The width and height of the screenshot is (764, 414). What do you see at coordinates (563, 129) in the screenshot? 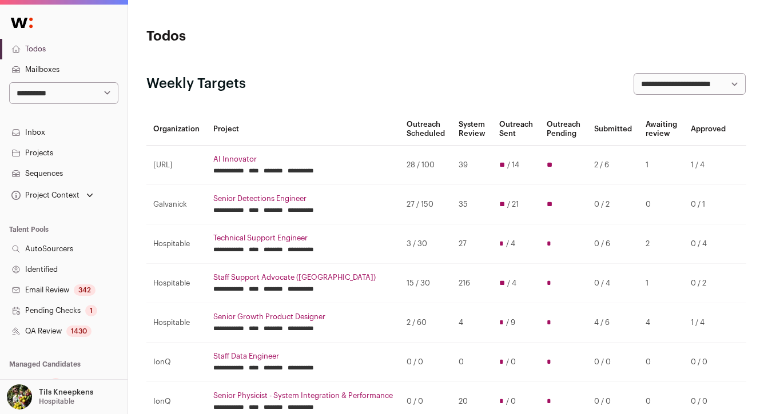
I see `th: Outreach Pending` at bounding box center [563, 129].